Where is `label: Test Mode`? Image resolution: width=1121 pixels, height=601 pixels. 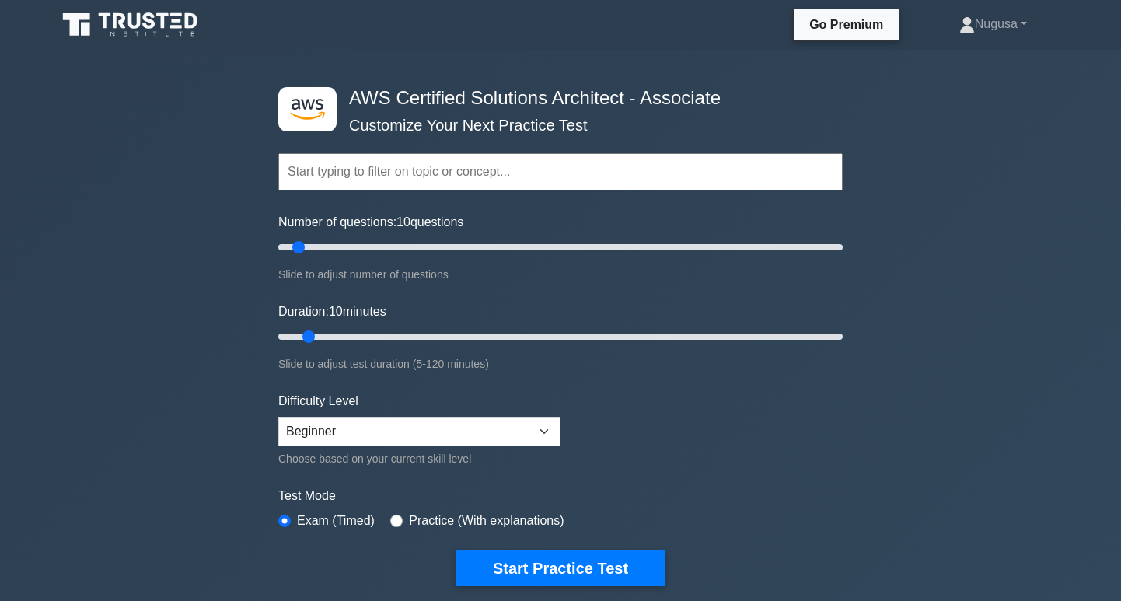 label: Test Mode is located at coordinates (561, 496).